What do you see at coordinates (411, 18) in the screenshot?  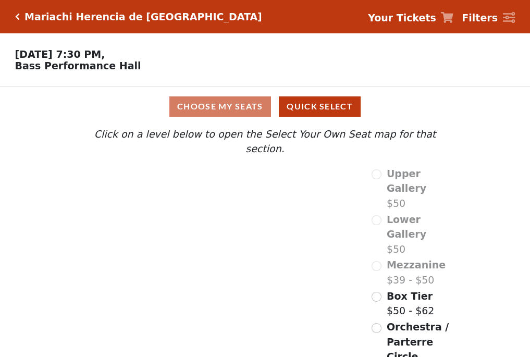 I see `a: Your Tickets` at bounding box center [411, 18].